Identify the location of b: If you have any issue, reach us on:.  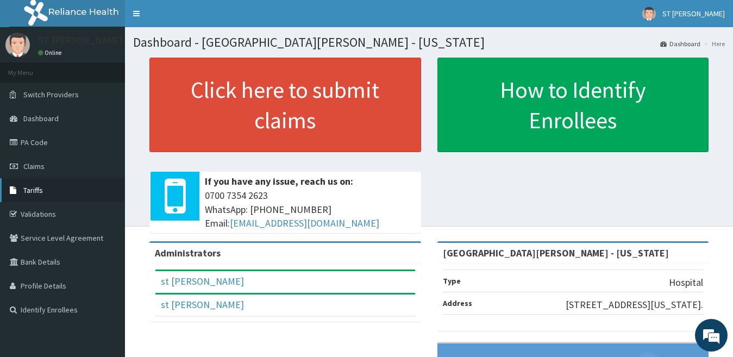
(279, 181).